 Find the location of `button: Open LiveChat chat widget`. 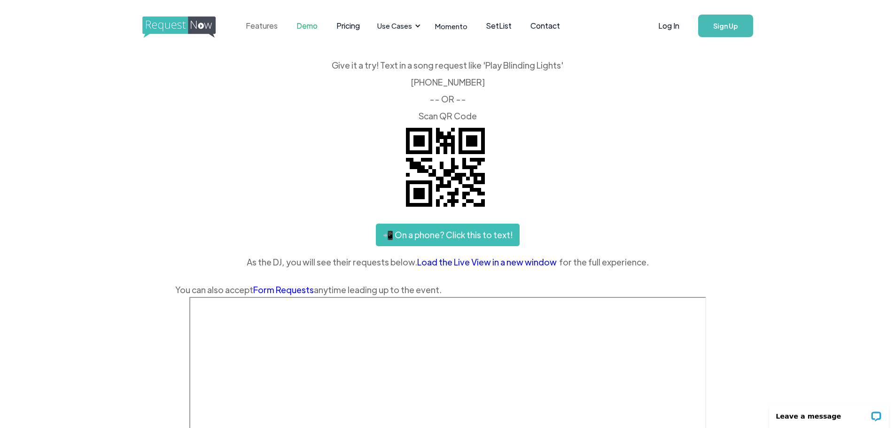

button: Open LiveChat chat widget is located at coordinates (114, 18).